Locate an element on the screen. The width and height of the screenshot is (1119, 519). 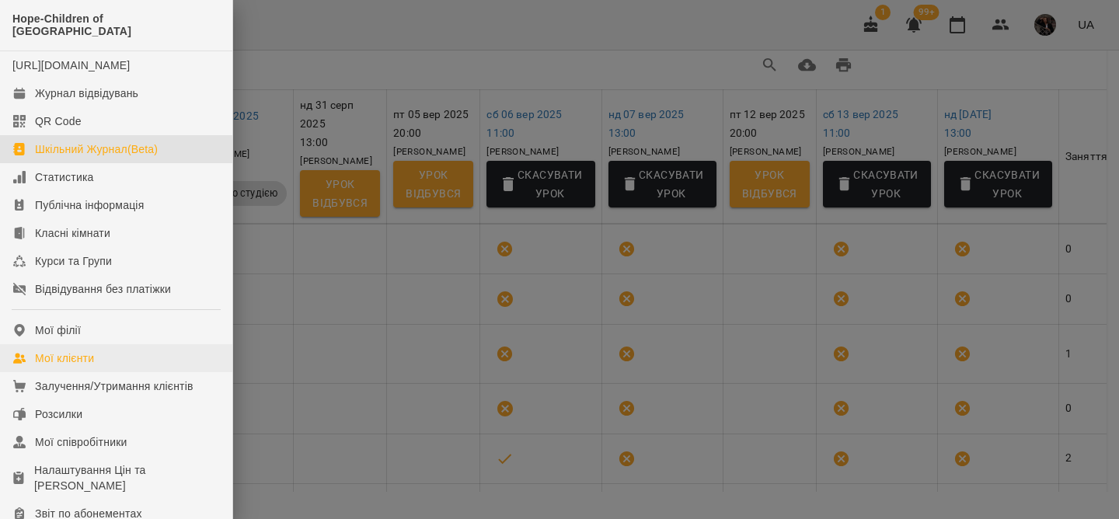
div: Розсилки is located at coordinates (58, 414).